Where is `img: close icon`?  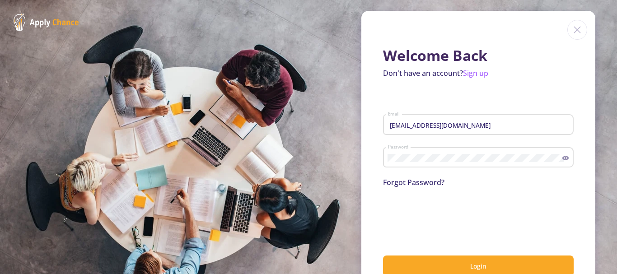
img: close icon is located at coordinates (577, 30).